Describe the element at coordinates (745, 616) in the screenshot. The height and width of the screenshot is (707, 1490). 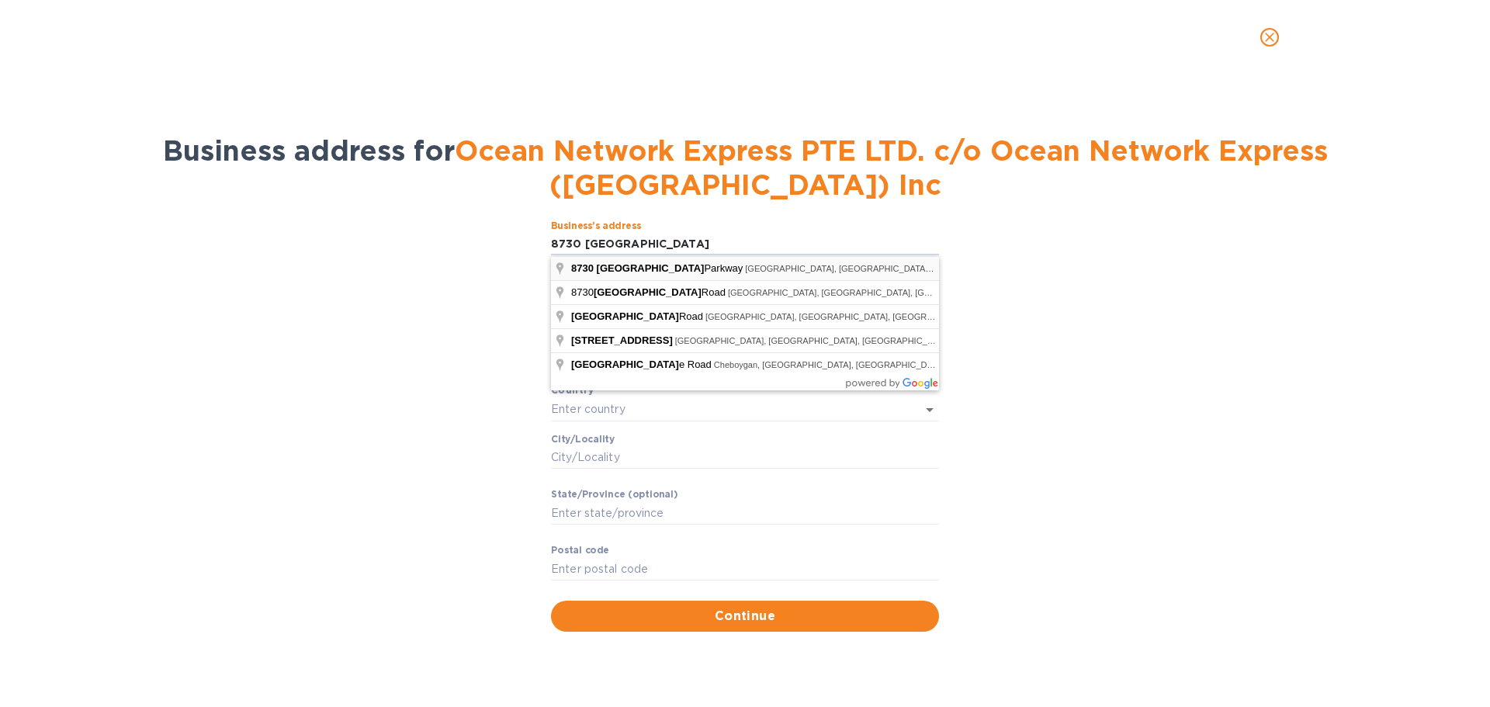
I see `button: Continue` at that location.